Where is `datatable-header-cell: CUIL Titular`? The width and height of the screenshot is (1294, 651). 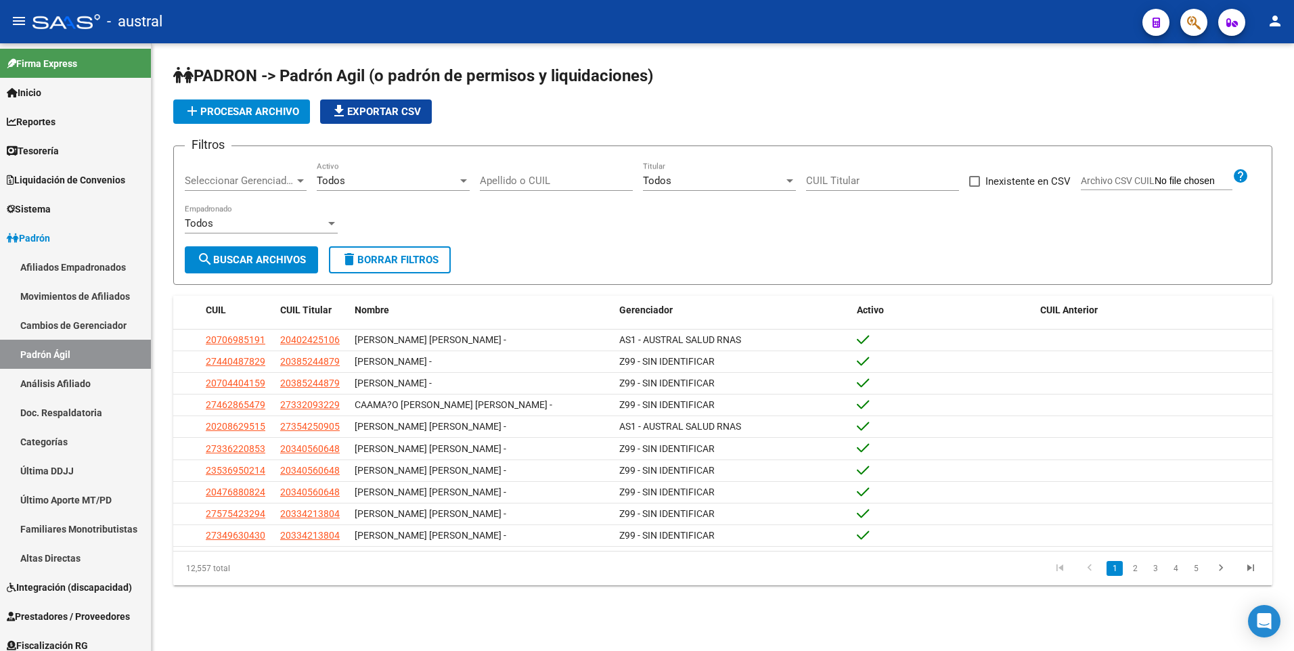 datatable-header-cell: CUIL Titular is located at coordinates (312, 310).